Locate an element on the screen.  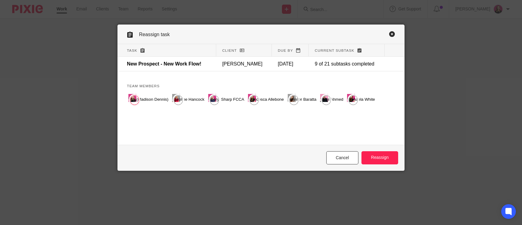
span: Task is located at coordinates (132, 50).